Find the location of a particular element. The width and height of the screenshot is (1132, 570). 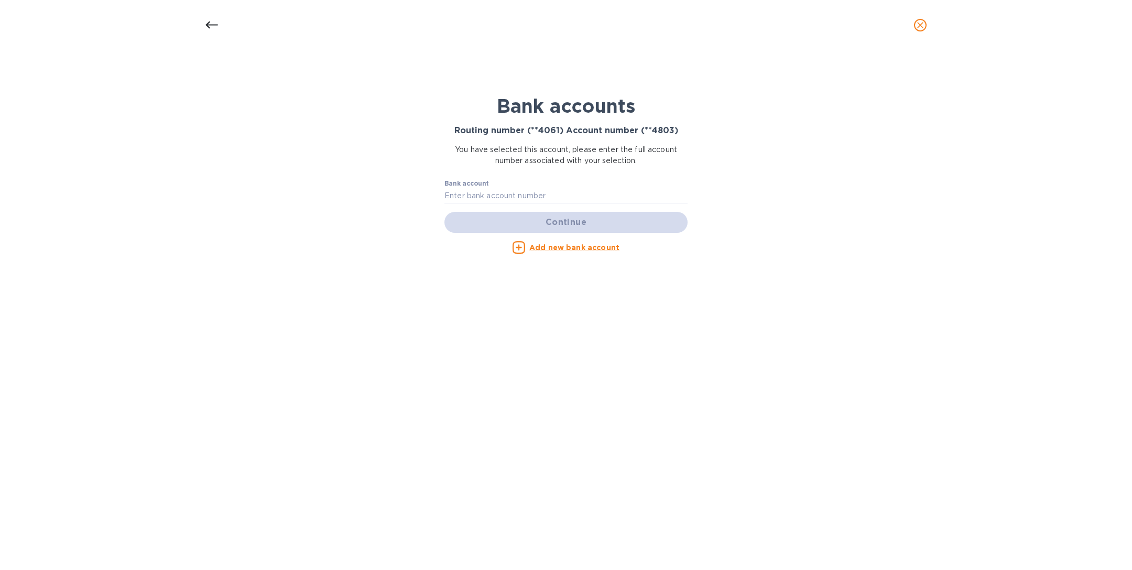

b: Bank accounts is located at coordinates (566, 106).